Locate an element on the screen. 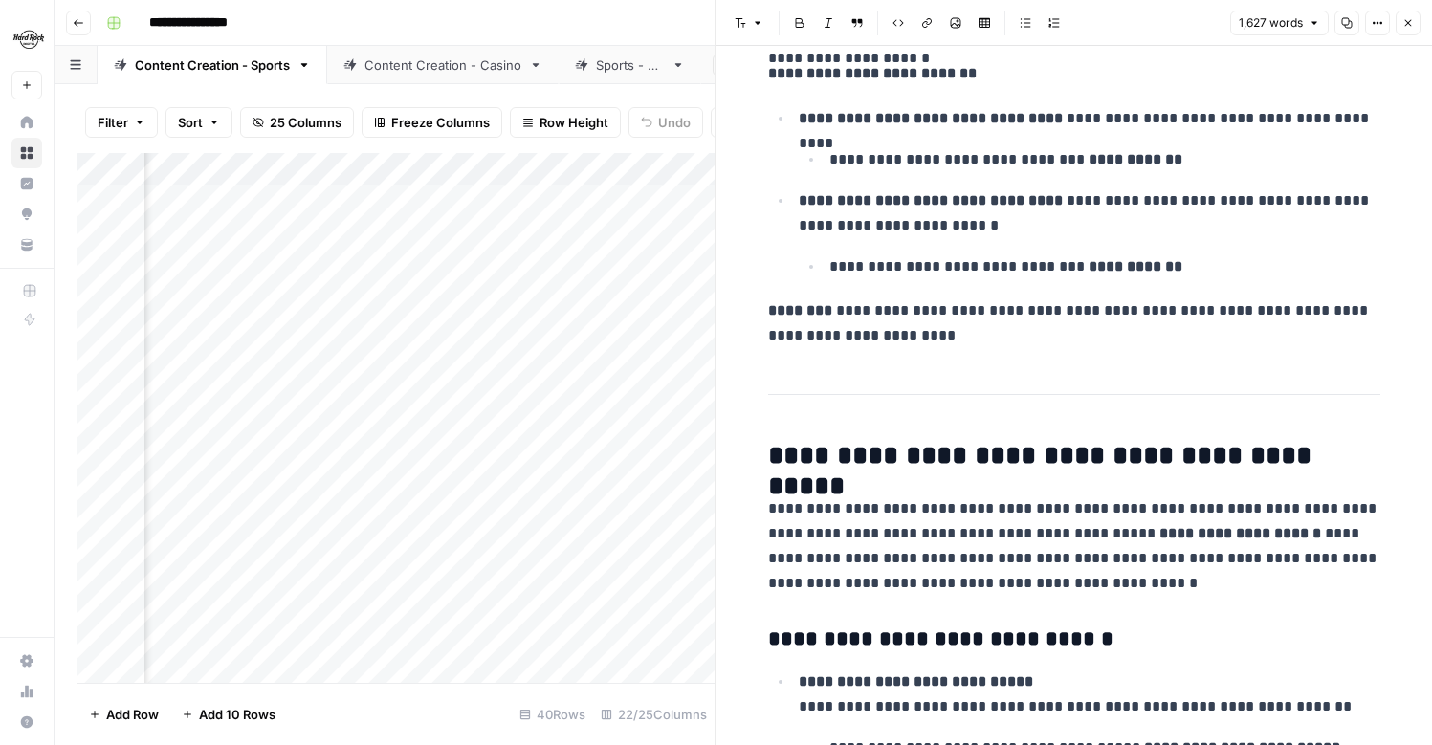  div: Content Creation - Sports is located at coordinates (212, 65).